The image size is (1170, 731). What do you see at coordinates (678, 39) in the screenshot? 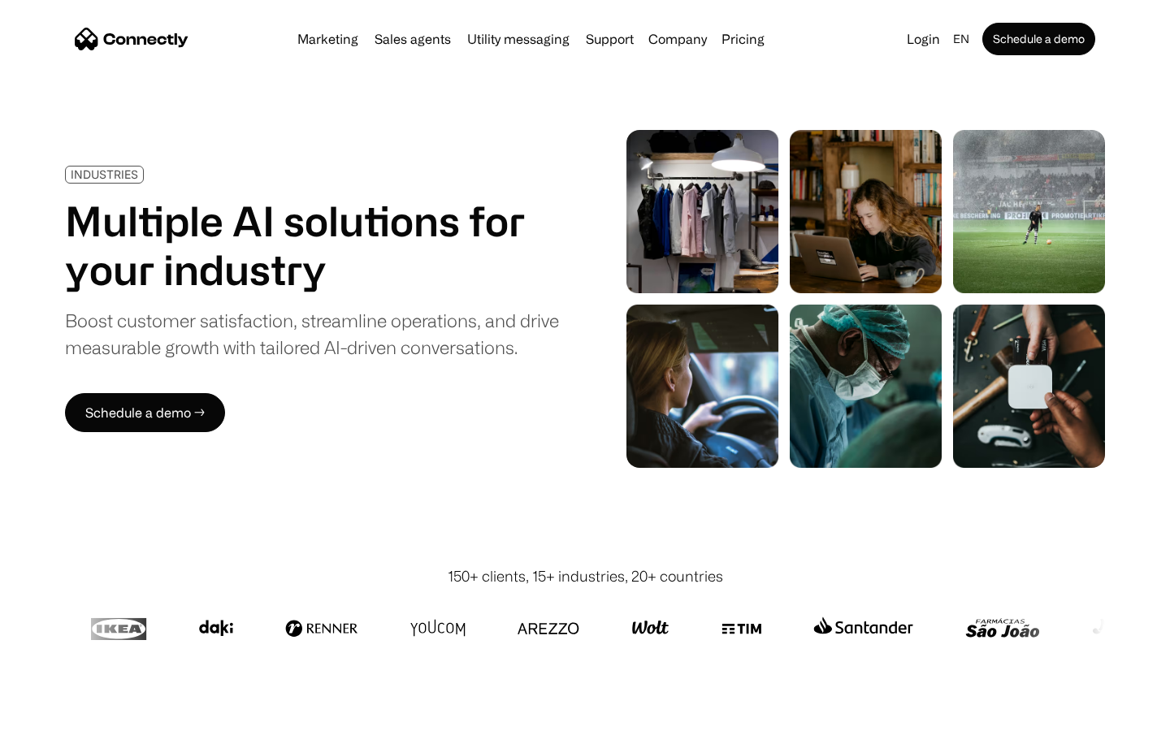
I see `div: Company` at bounding box center [678, 39].